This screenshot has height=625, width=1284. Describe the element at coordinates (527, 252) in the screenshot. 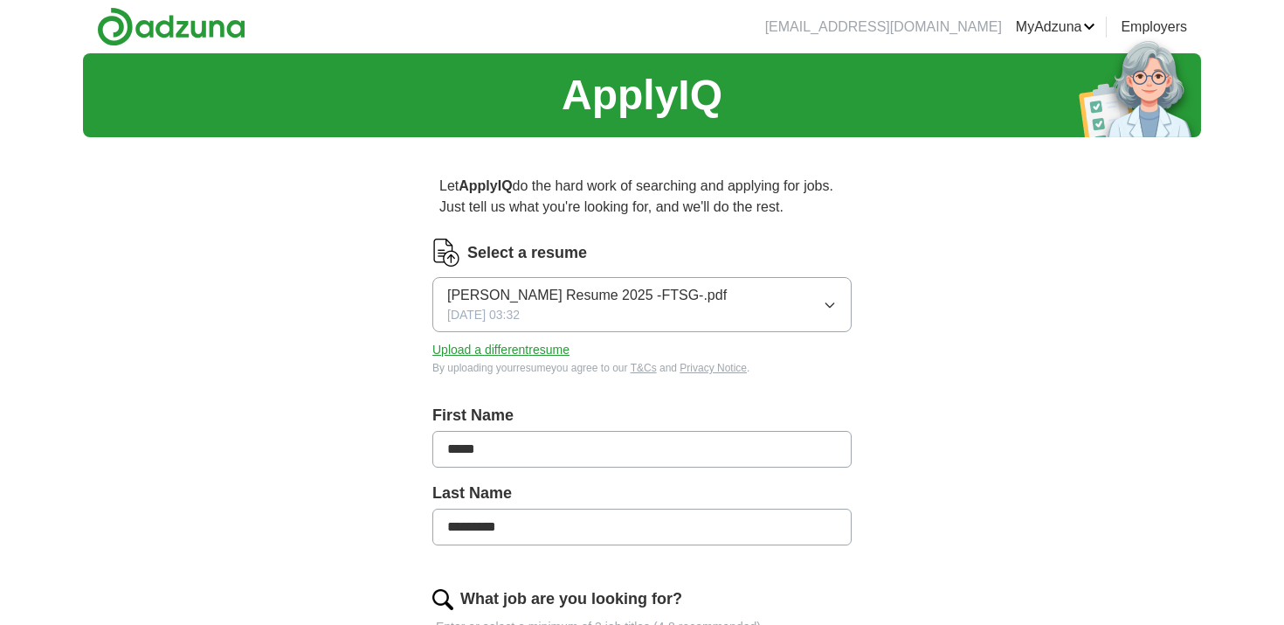

I see `label: Select a resume` at that location.